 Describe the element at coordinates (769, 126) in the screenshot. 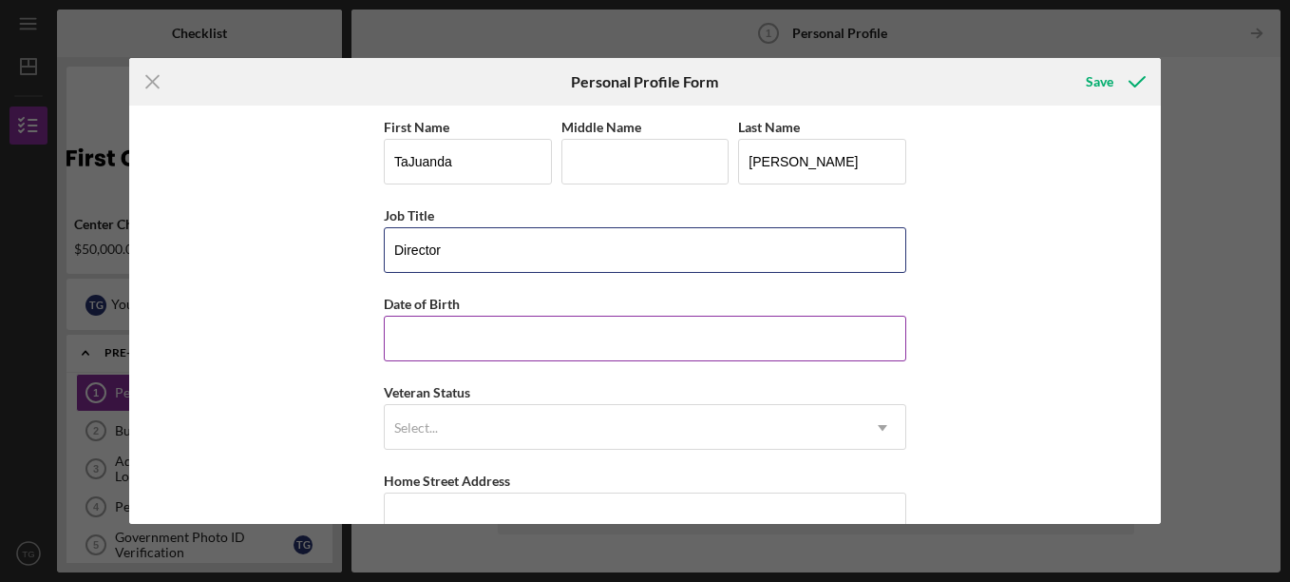

I see `label: Last Name` at that location.